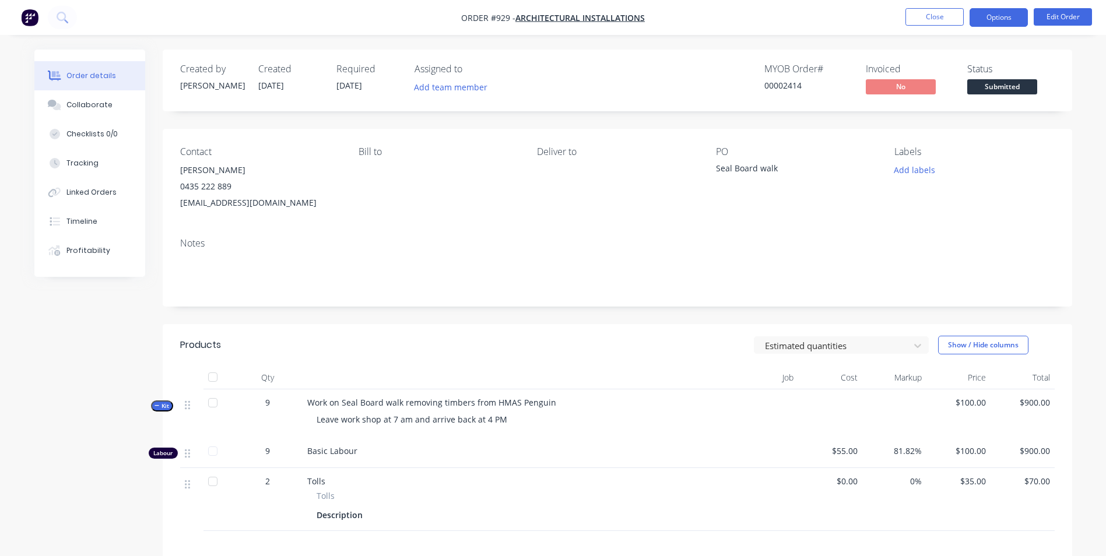 Image resolution: width=1106 pixels, height=556 pixels. What do you see at coordinates (901, 86) in the screenshot?
I see `span: No` at bounding box center [901, 86].